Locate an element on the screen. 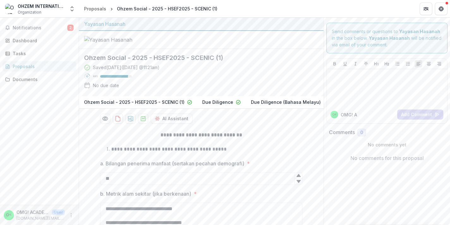 The height and width of the screenshot is (225, 450). button: More is located at coordinates (71, 215).